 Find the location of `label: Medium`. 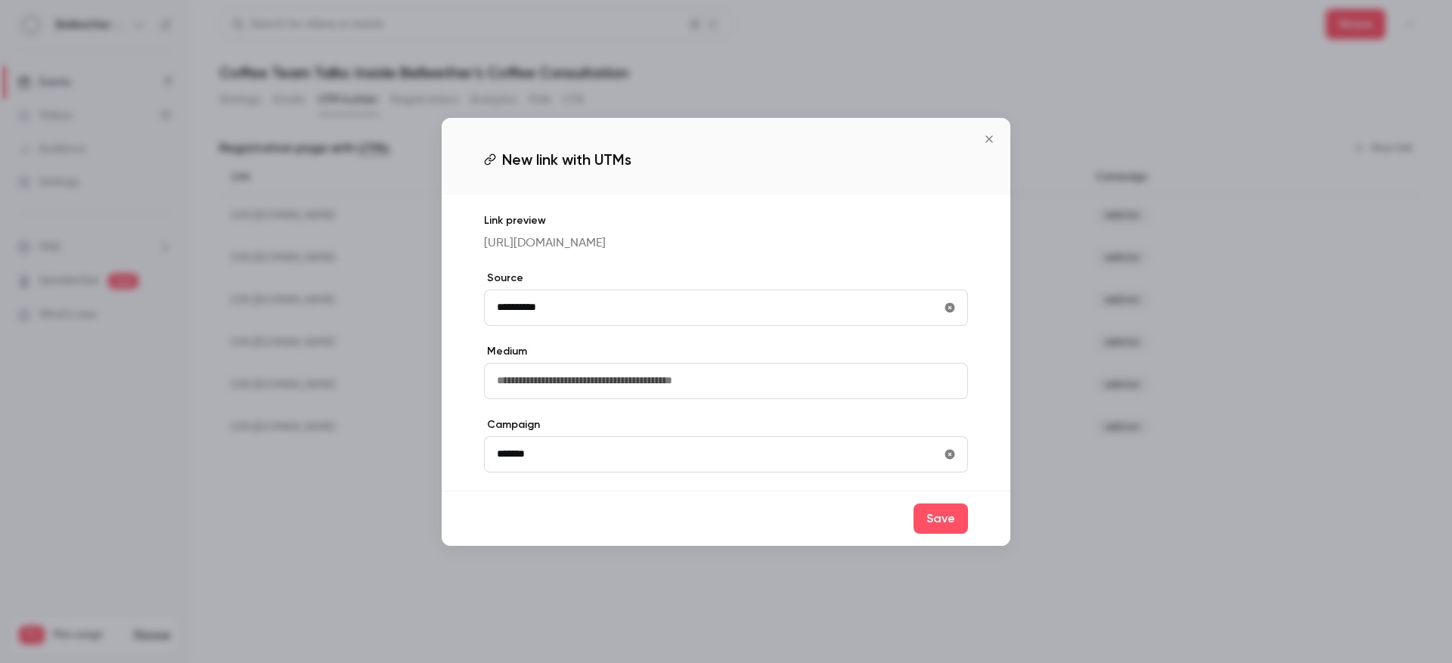

label: Medium is located at coordinates (726, 352).